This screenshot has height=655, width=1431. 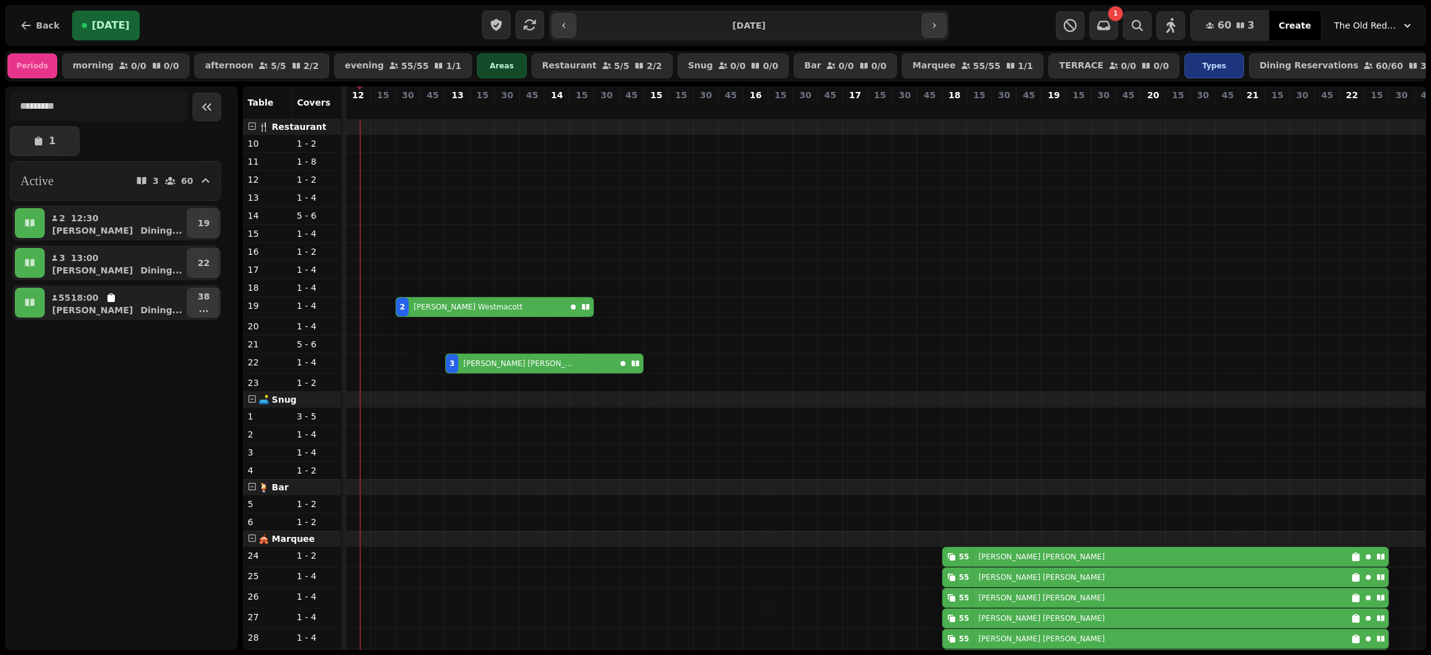 I want to click on p: 2 / 2, so click(x=311, y=66).